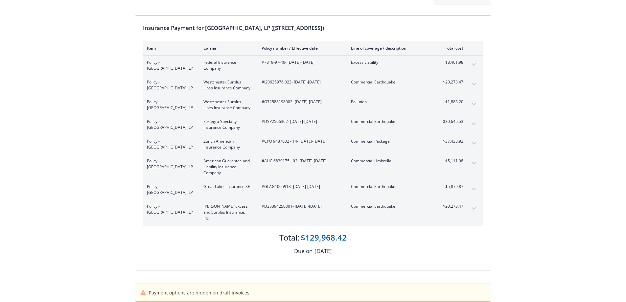 Image resolution: width=626 pixels, height=302 pixels. I want to click on div: Due on, so click(304, 251).